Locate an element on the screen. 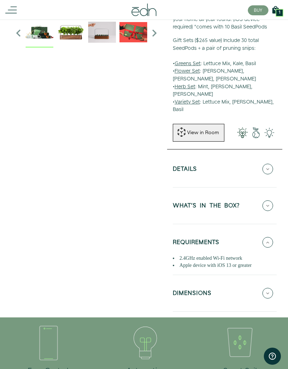 The width and height of the screenshot is (288, 369). h5: WHAT'S IN THE BOX? is located at coordinates (207, 207).